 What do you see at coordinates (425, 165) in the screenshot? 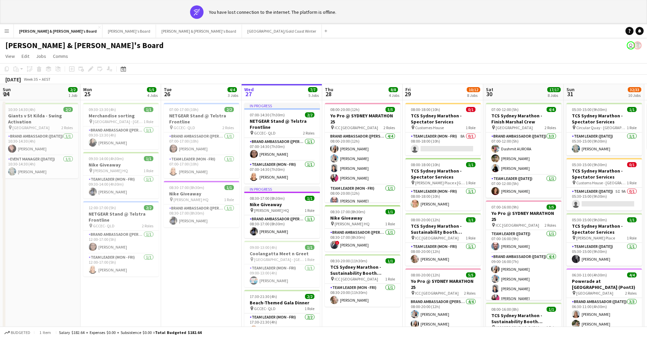
I see `span: 08:00-18:00 (10h)` at bounding box center [425, 165].